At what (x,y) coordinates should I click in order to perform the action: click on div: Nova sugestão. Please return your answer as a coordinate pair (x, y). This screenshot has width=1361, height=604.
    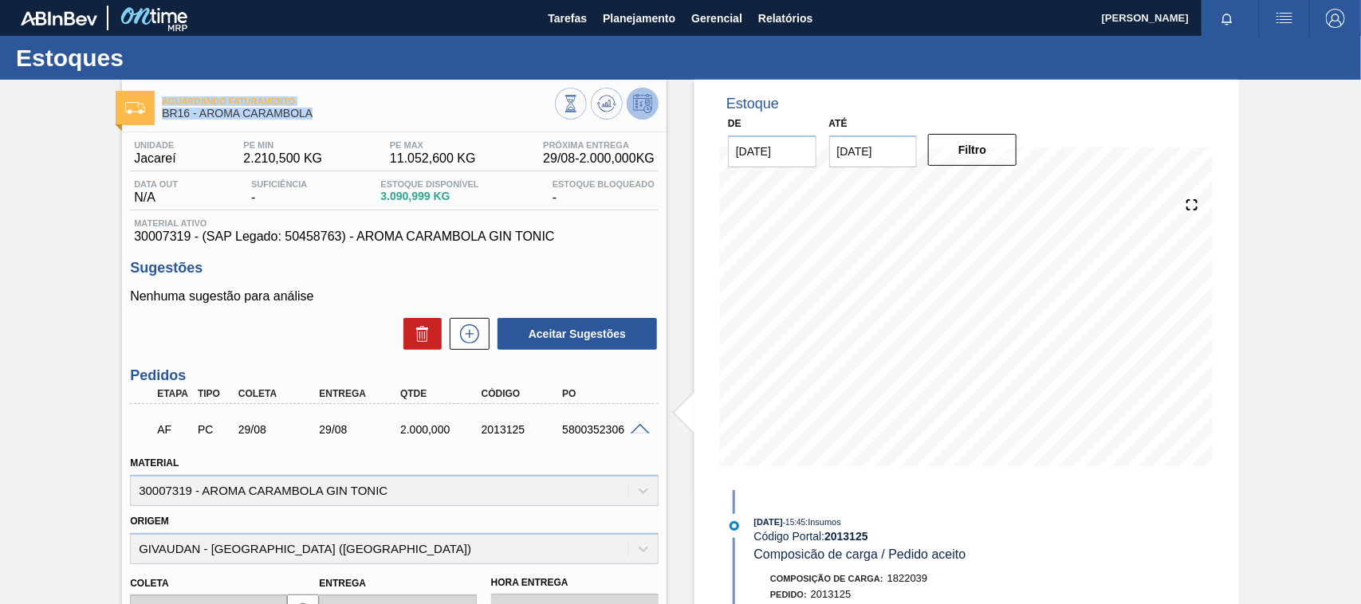
    Looking at the image, I should click on (466, 334).